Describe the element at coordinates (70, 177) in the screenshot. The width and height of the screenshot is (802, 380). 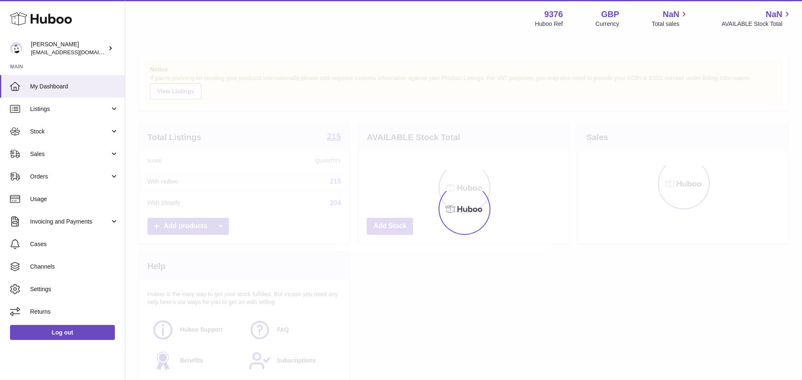
I see `span: Orders` at that location.